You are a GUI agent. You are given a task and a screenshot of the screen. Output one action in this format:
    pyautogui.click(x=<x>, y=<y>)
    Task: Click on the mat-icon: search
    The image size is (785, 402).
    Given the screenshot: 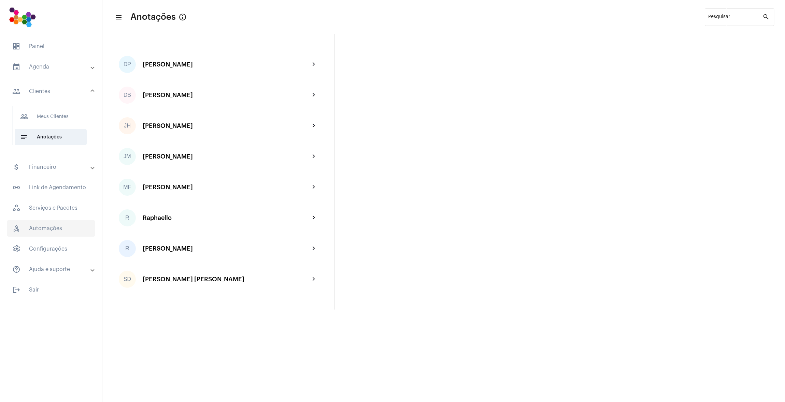 What is the action you would take?
    pyautogui.click(x=767, y=17)
    